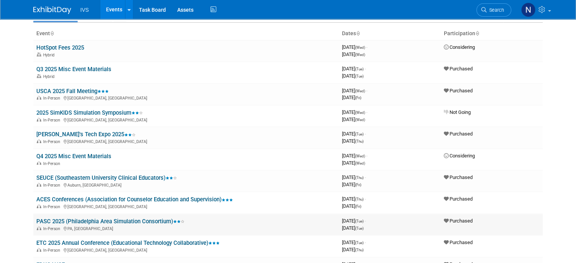 This screenshot has height=263, width=576. Describe the element at coordinates (85, 10) in the screenshot. I see `span: IVS` at that location.